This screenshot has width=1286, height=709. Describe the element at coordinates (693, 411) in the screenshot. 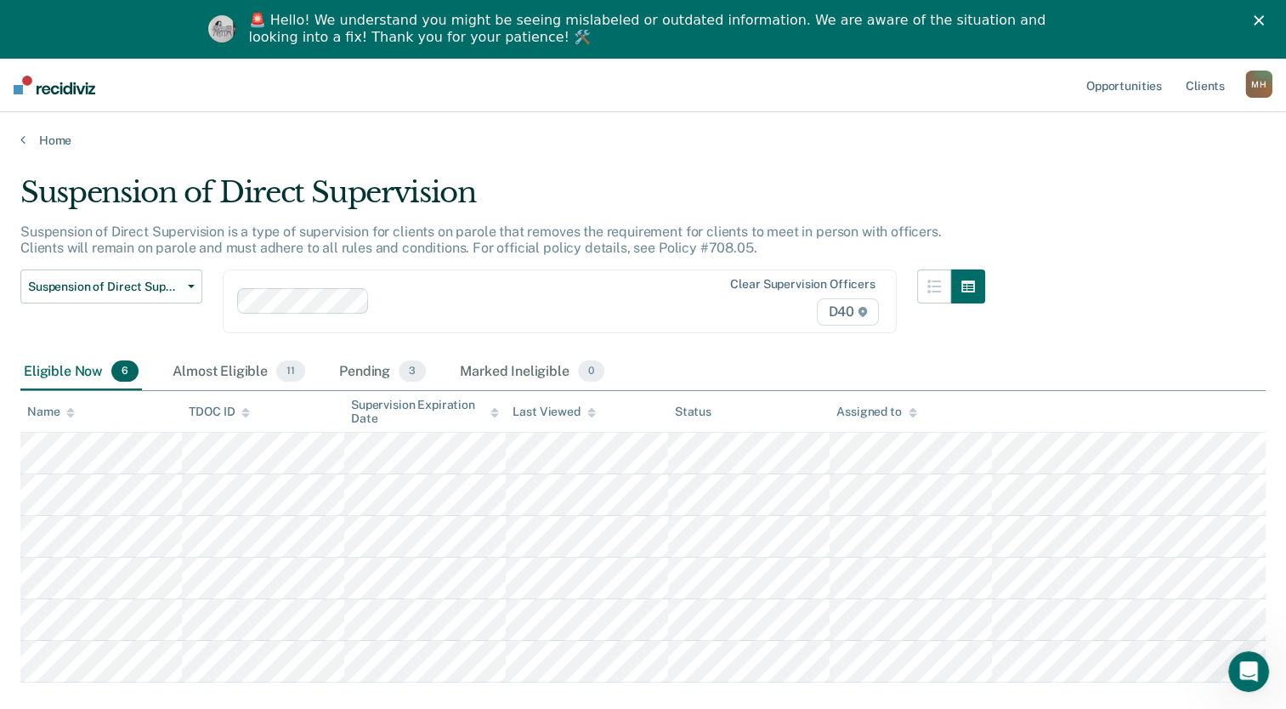

I see `div: Status` at that location.